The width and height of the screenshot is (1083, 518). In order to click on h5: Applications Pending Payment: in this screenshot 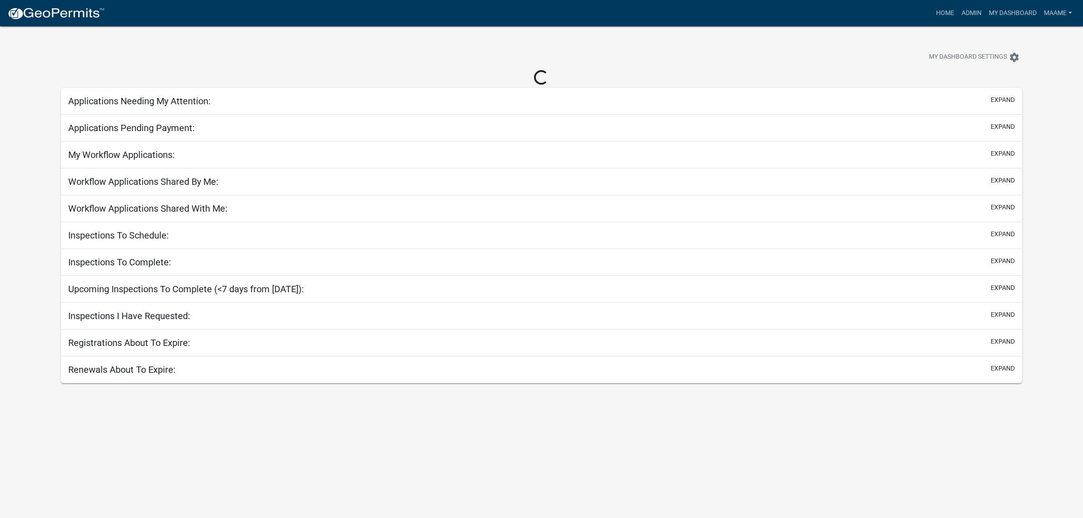, I will do `click(131, 128)`.